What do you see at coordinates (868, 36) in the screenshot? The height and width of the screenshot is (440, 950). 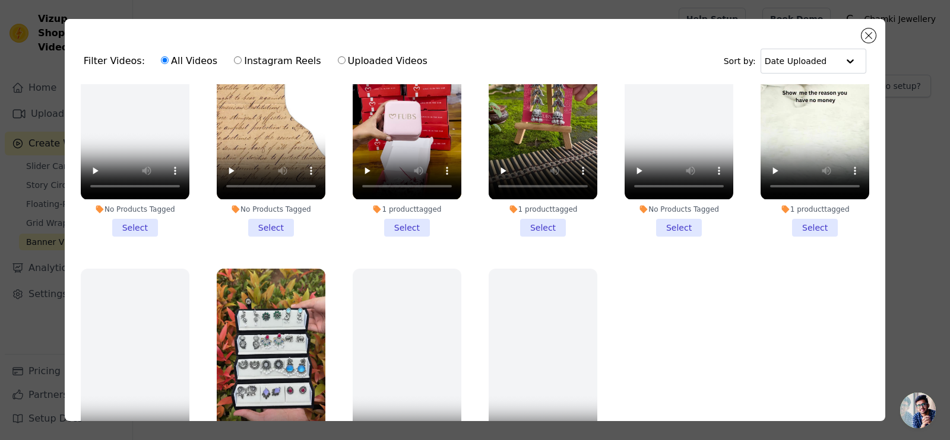 I see `button: Close modal` at bounding box center [868, 36].